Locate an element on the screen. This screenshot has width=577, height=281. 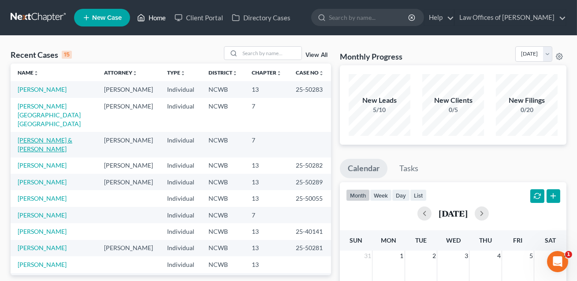
a: Help is located at coordinates (439, 18).